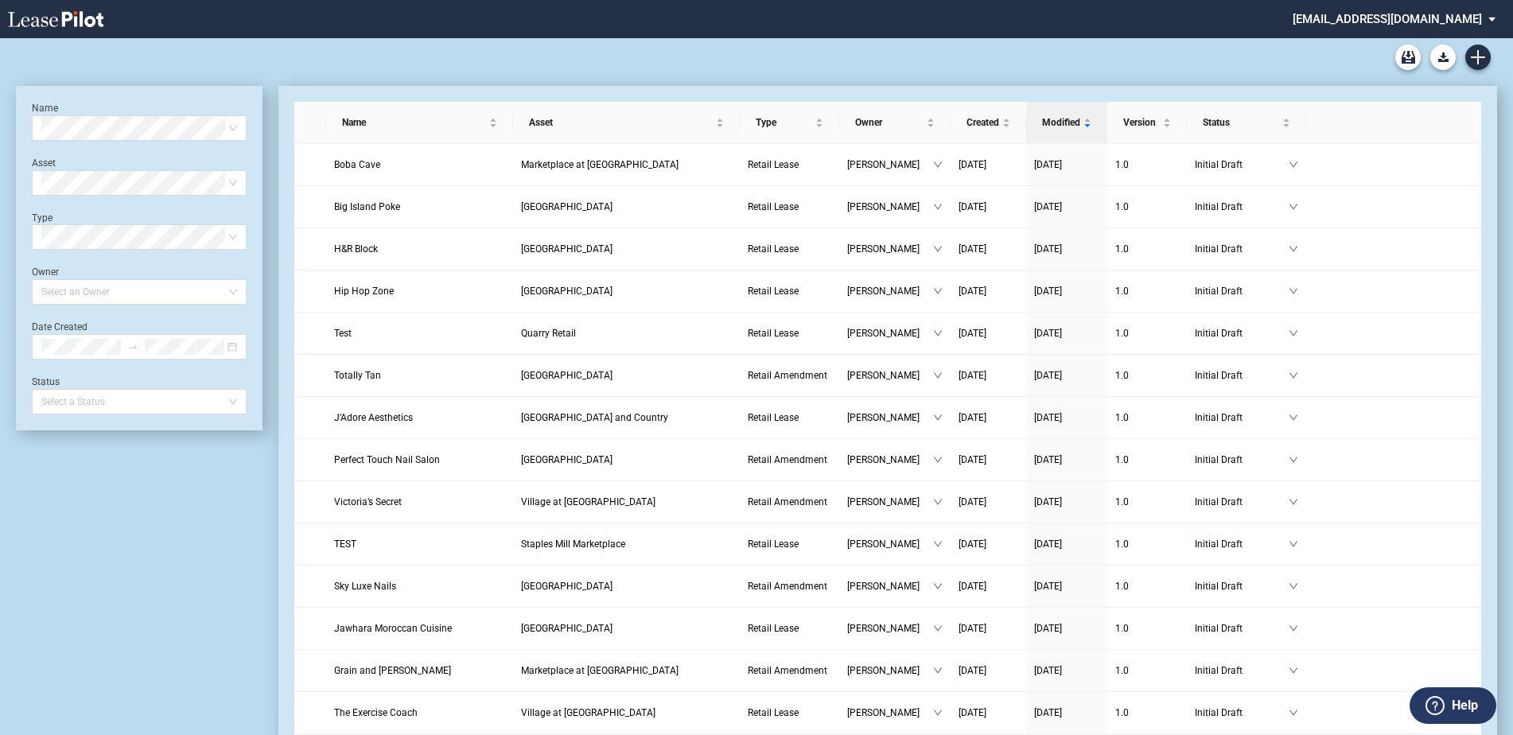 Image resolution: width=1513 pixels, height=735 pixels. What do you see at coordinates (1247, 123) in the screenshot?
I see `th: Status` at bounding box center [1247, 123].